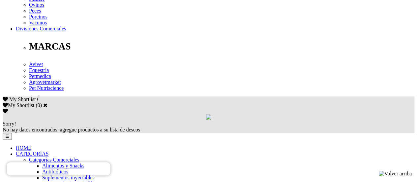 Image resolution: width=417 pixels, height=182 pixels. Describe the element at coordinates (40, 76) in the screenshot. I see `span: Petmedica` at that location.